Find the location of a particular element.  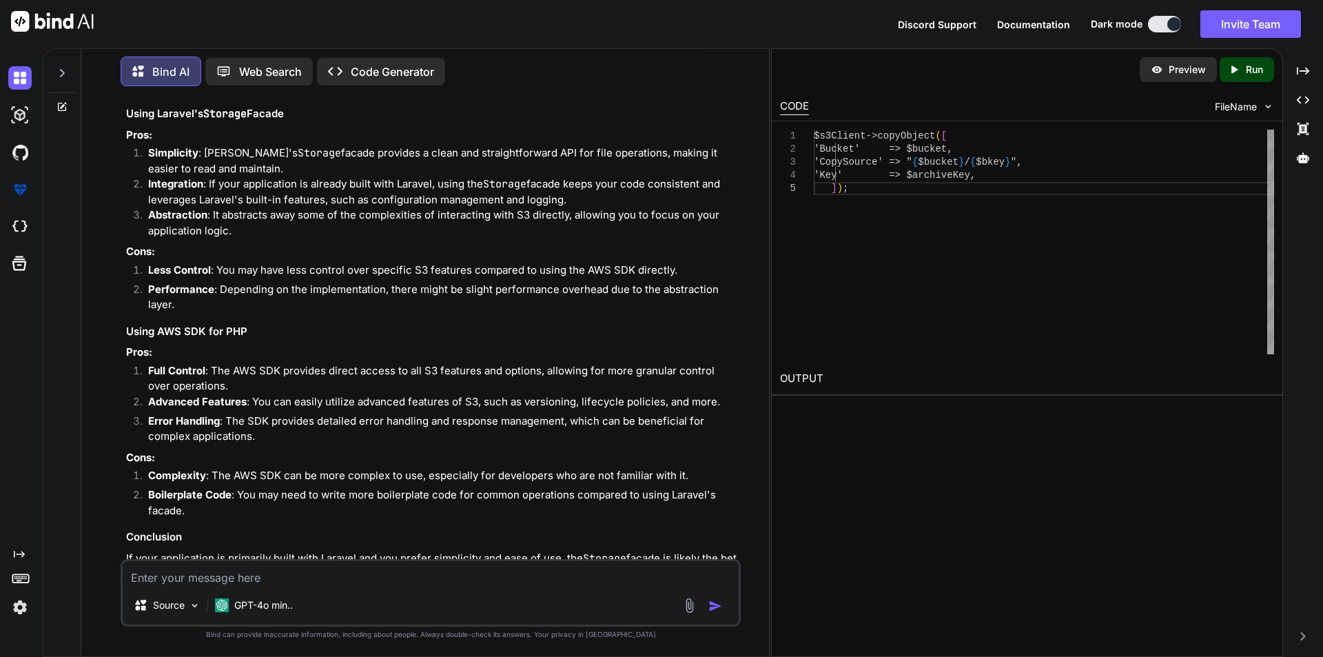

img: attachment is located at coordinates (689, 605).